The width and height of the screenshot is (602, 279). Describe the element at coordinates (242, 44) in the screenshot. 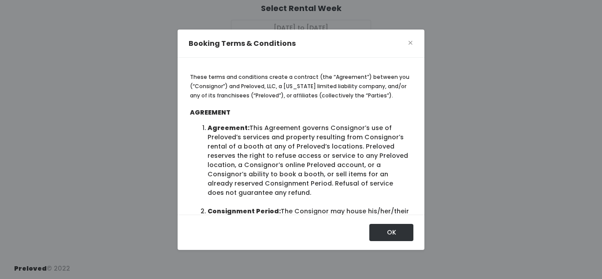

I see `h5: Booking Terms & Conditions` at that location.